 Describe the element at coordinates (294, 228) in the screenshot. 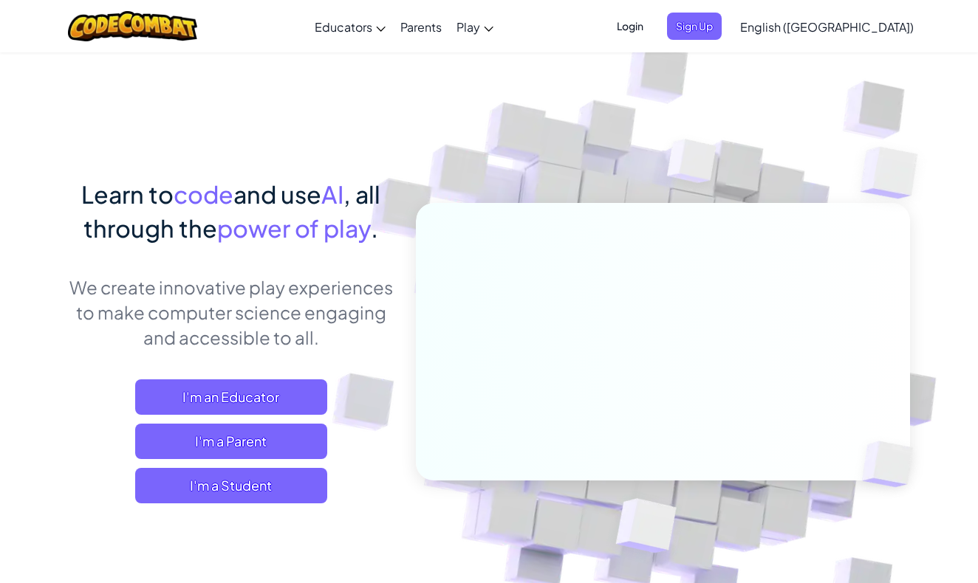

I see `span: power of play` at that location.